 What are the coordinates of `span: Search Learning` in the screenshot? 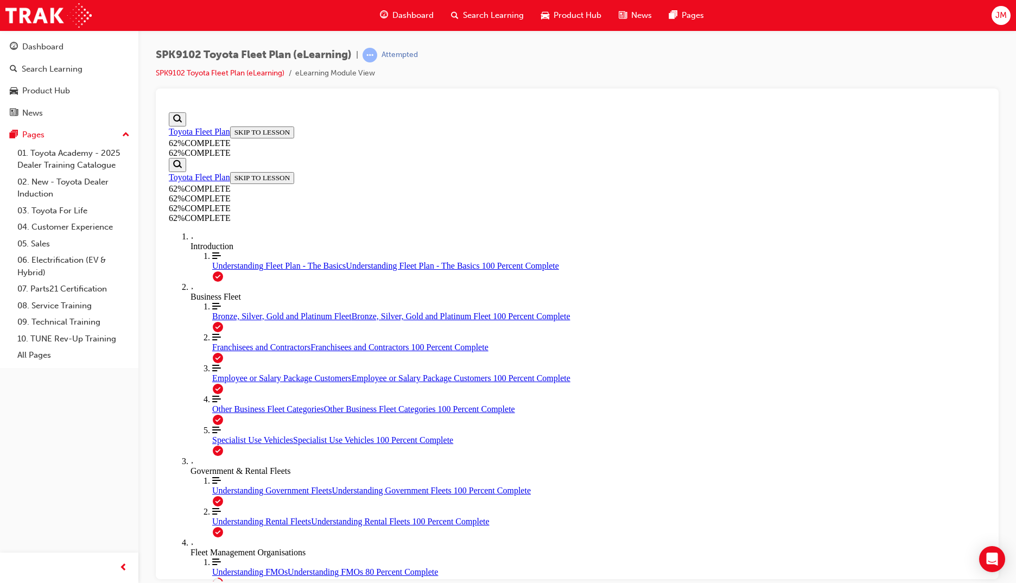 It's located at (493, 15).